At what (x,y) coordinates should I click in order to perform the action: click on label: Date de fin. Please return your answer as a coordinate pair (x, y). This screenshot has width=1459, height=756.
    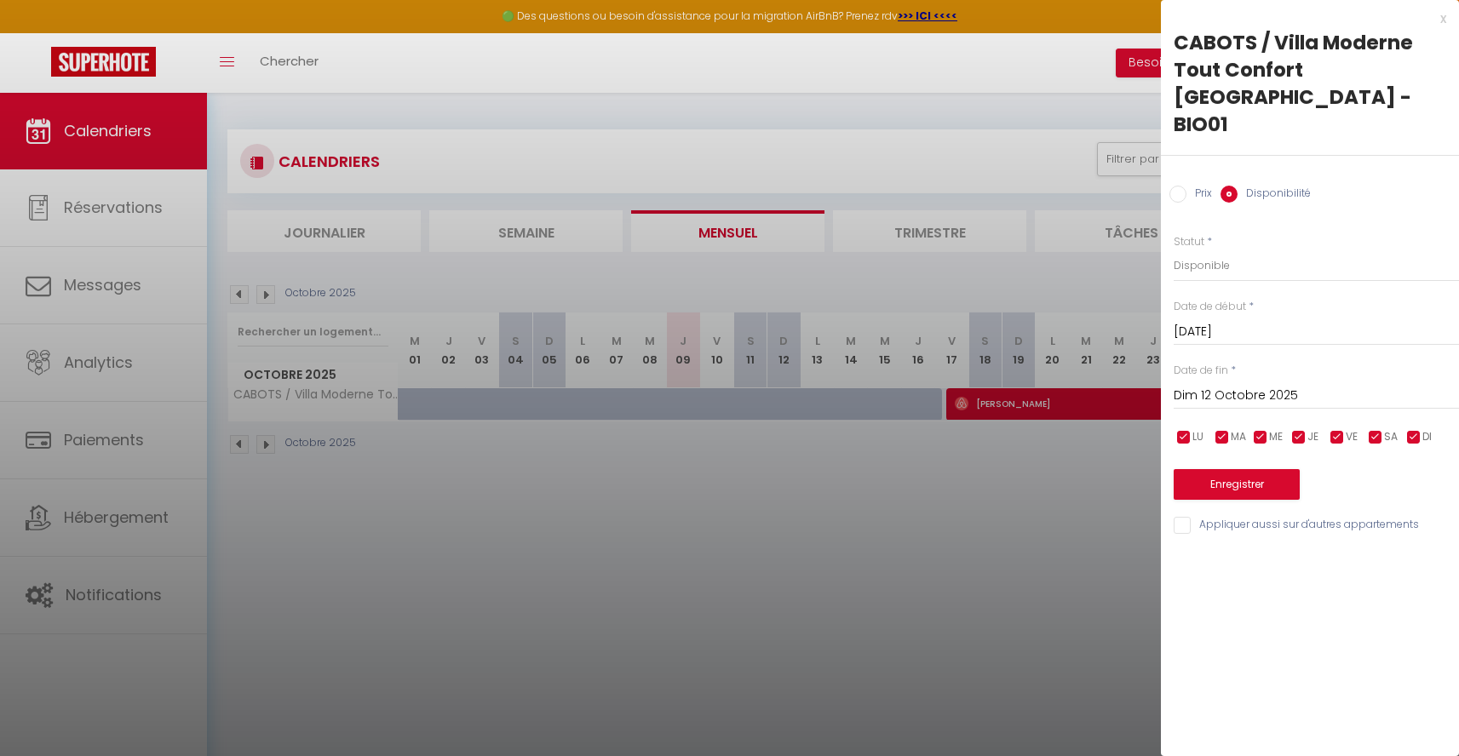
    Looking at the image, I should click on (1201, 370).